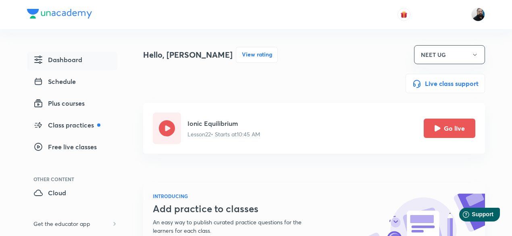  Describe the element at coordinates (59, 14) in the screenshot. I see `img: Company Logo` at that location.